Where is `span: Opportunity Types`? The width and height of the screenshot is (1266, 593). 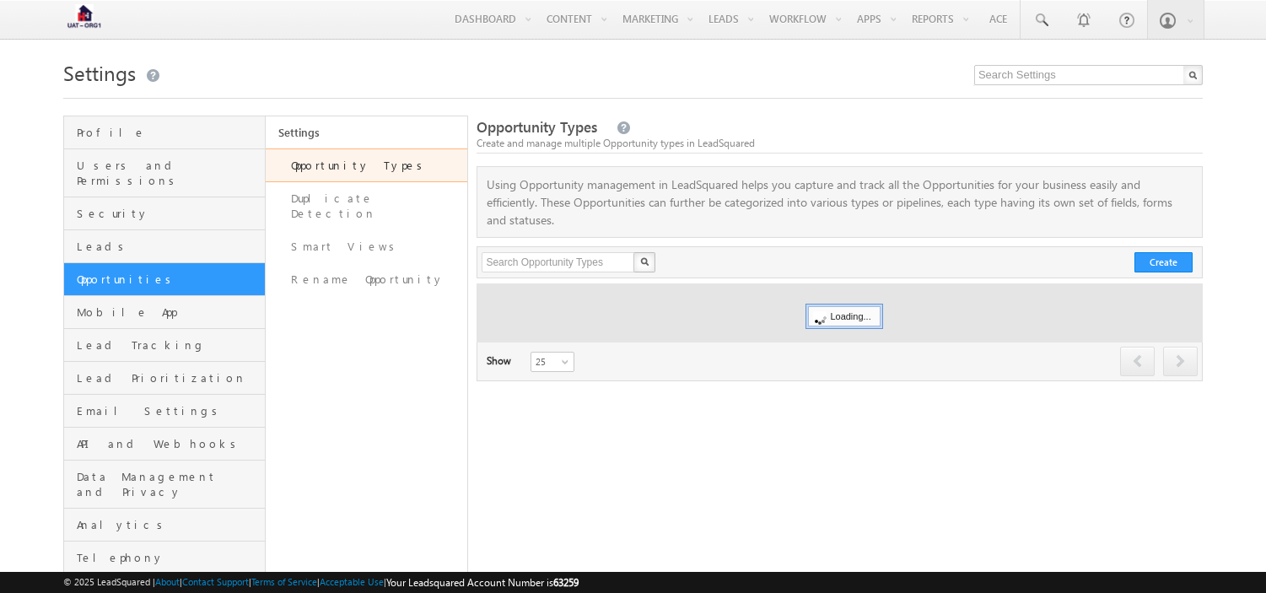 span: Opportunity Types is located at coordinates (536, 126).